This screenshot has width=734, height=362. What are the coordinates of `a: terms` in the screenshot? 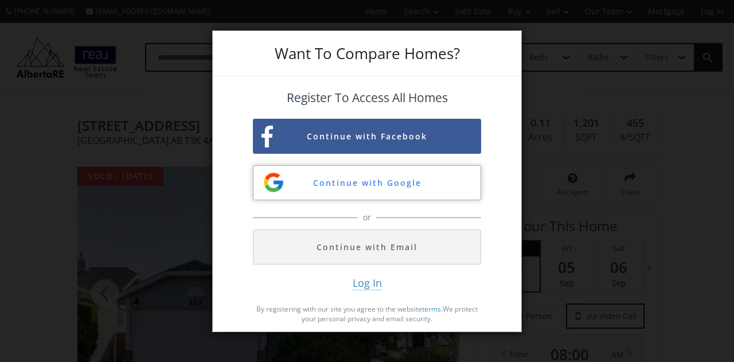 It's located at (431, 309).